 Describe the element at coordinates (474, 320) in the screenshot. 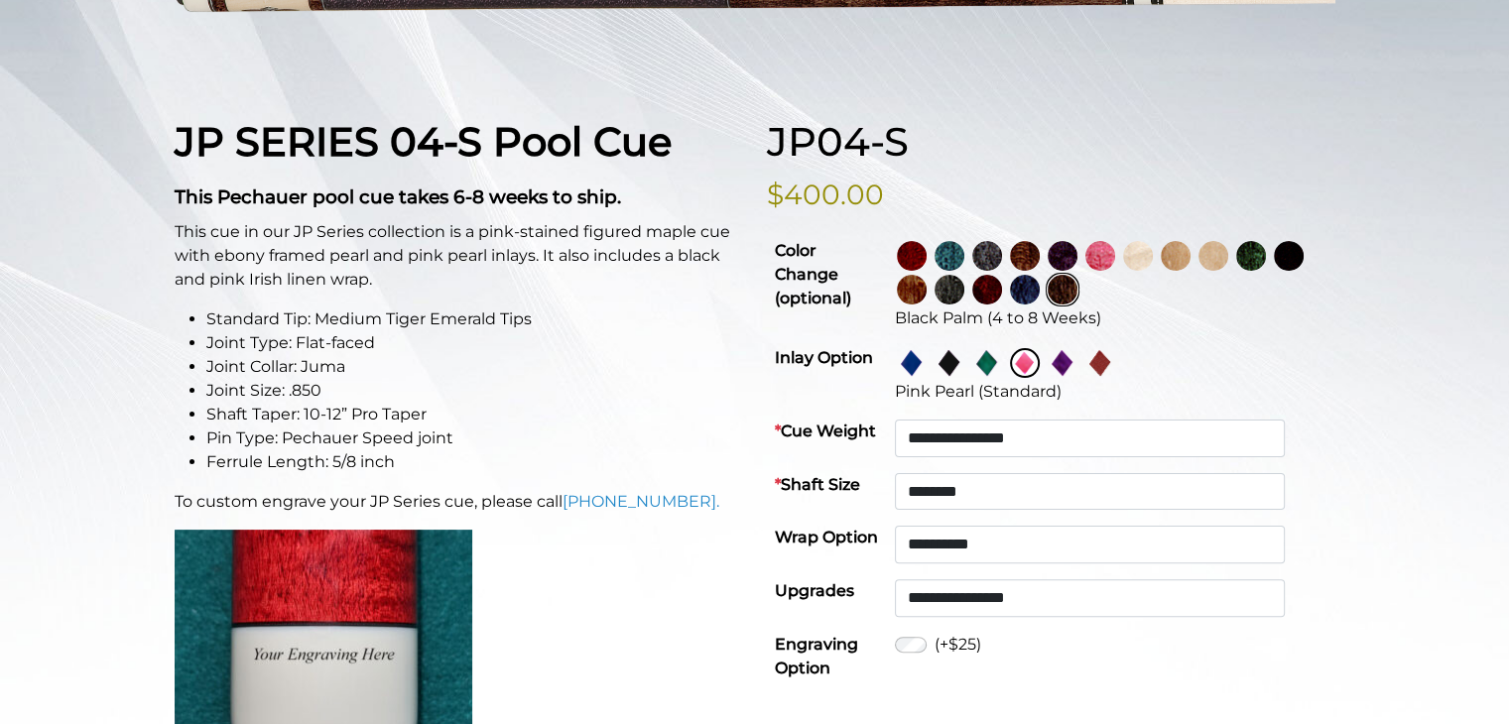

I see `li: Standard Tip: Medium Tiger Emerald Tips` at that location.